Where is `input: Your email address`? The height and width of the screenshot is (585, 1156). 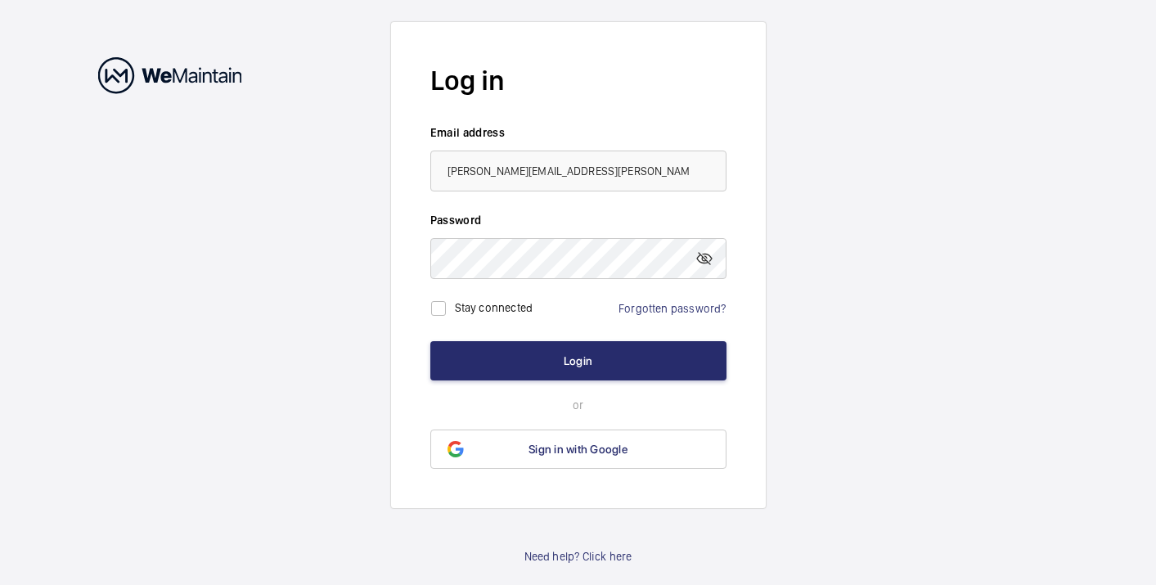
input: Your email address is located at coordinates (578, 171).